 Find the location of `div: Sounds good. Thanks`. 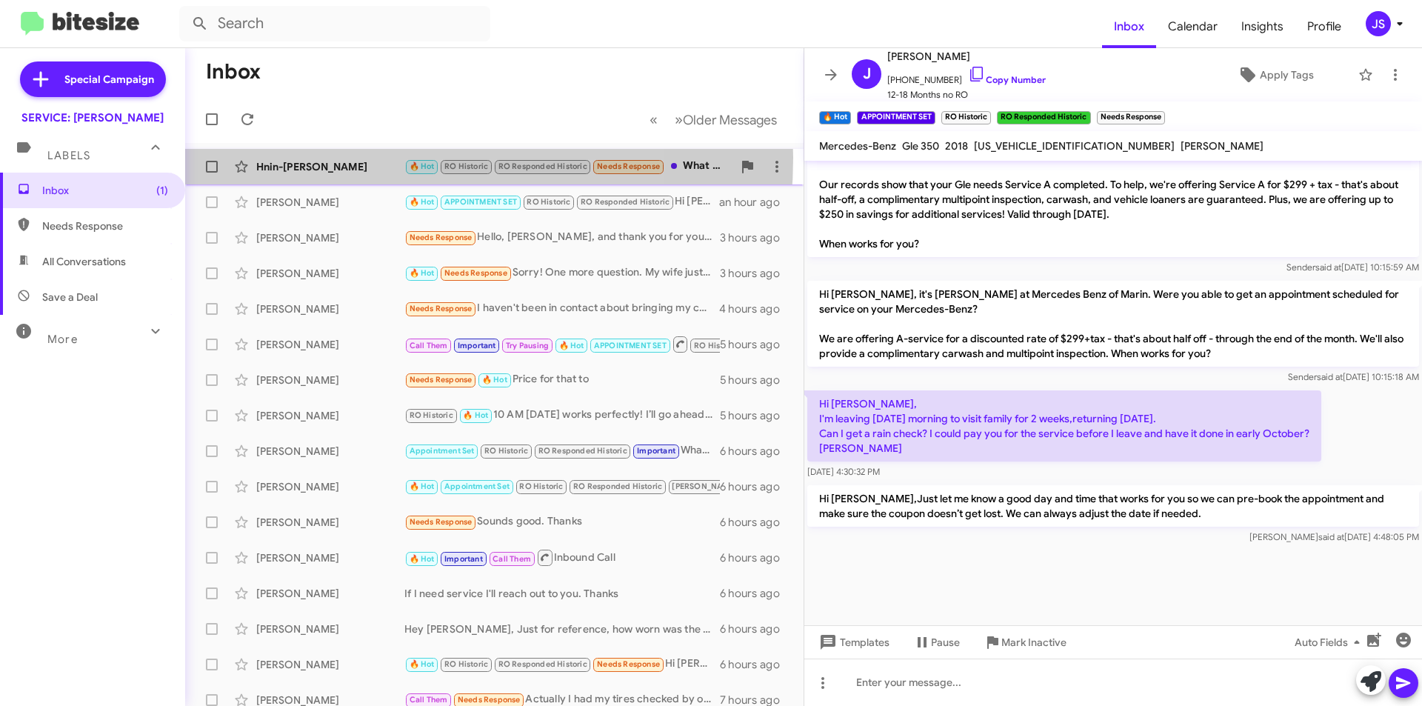

div: Sounds good. Thanks is located at coordinates (562, 521).